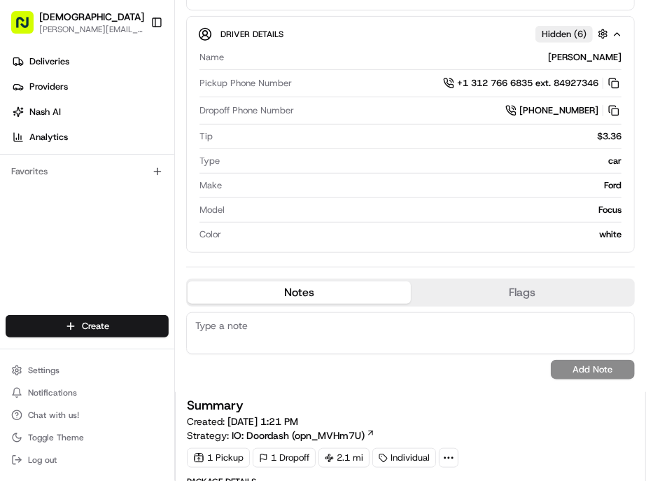  Describe the element at coordinates (53, 415) in the screenshot. I see `span: Chat with us!` at that location.